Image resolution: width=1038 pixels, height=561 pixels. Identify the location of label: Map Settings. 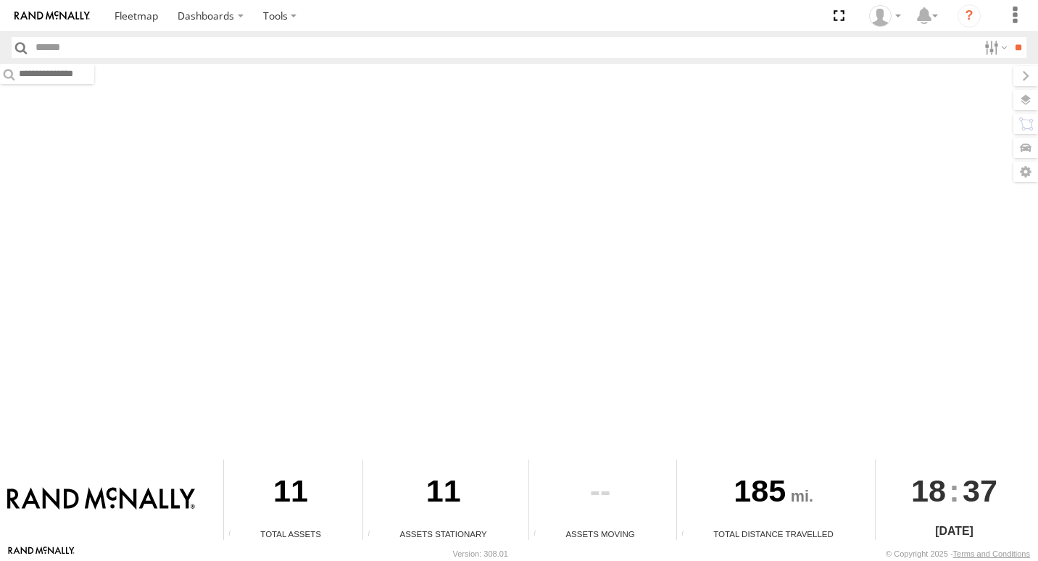
(1025, 172).